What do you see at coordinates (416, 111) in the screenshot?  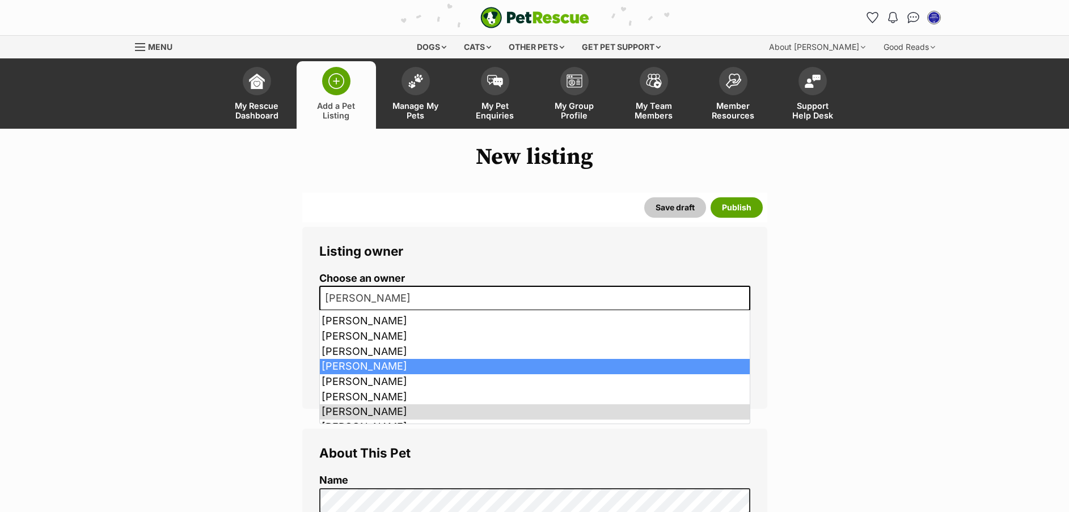 I see `span: Manage My Pets` at bounding box center [416, 111].